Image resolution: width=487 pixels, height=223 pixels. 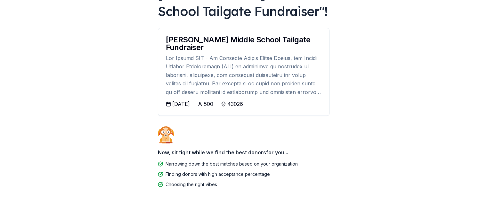 What do you see at coordinates (191, 184) in the screenshot?
I see `div: Choosing the right vibes` at bounding box center [191, 184].